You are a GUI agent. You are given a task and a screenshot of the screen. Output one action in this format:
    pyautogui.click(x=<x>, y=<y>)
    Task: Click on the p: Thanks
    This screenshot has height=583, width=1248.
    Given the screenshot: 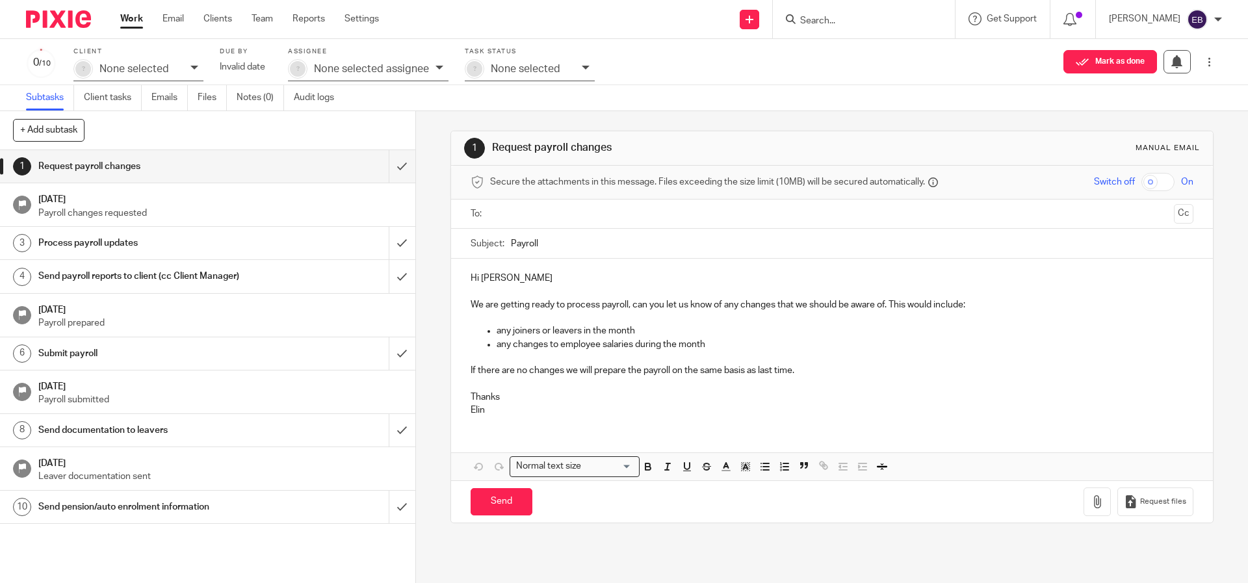 What is the action you would take?
    pyautogui.click(x=832, y=397)
    